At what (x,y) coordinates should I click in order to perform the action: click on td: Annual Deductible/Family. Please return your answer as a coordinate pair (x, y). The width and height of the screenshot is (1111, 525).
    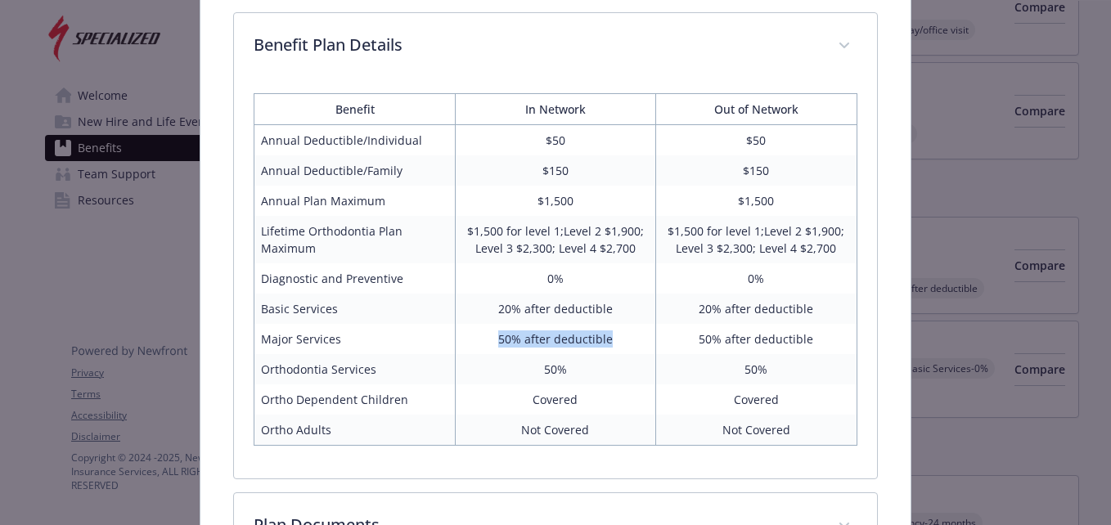
    Looking at the image, I should click on (354, 170).